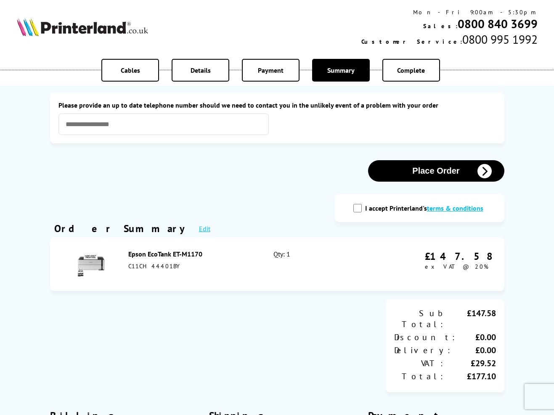 Image resolution: width=554 pixels, height=415 pixels. What do you see at coordinates (91, 263) in the screenshot?
I see `img: Epson EcoTank ET-M1170` at bounding box center [91, 263].